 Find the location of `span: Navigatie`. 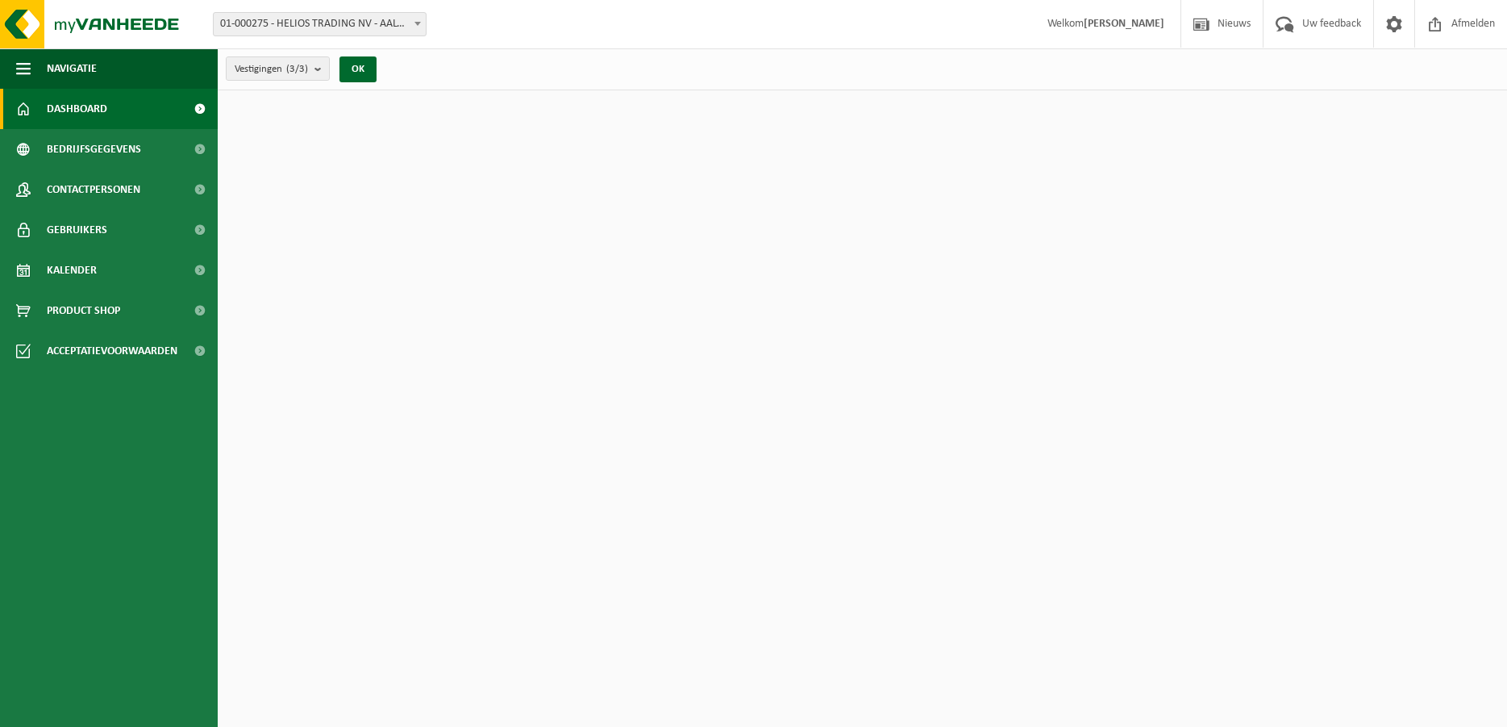

span: Navigatie is located at coordinates (72, 69).